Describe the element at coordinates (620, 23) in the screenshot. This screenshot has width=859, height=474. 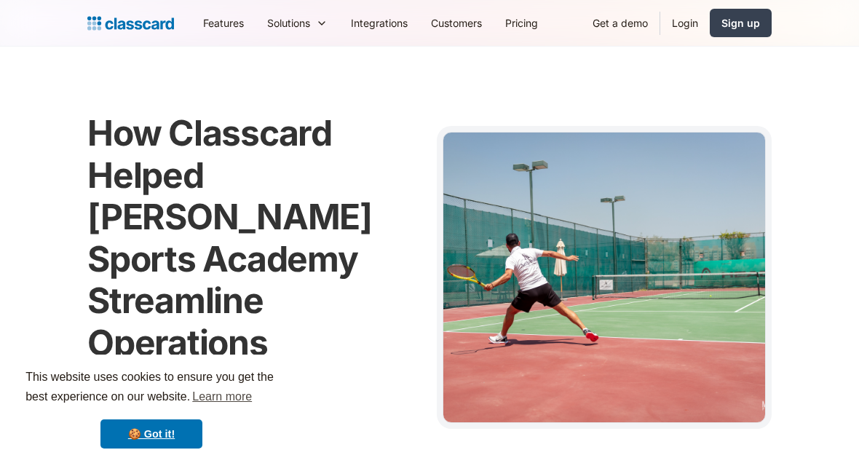
I see `a: Get a demo` at that location.